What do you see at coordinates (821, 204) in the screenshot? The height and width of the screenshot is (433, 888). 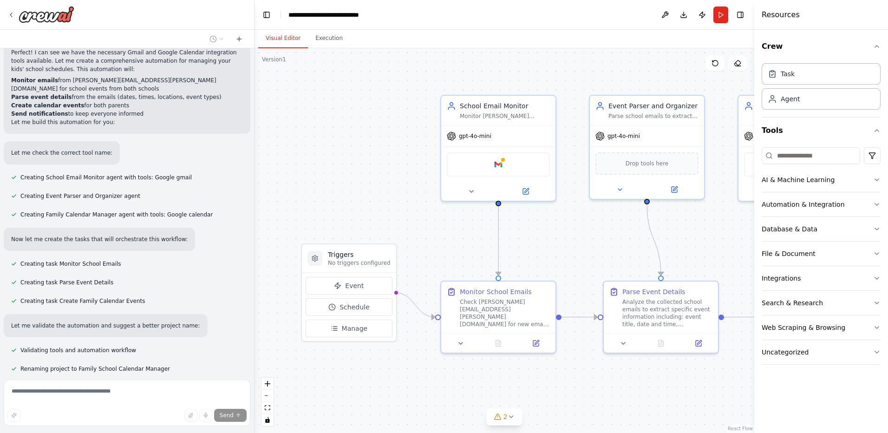 I see `button: Automation & Integration` at bounding box center [821, 204].